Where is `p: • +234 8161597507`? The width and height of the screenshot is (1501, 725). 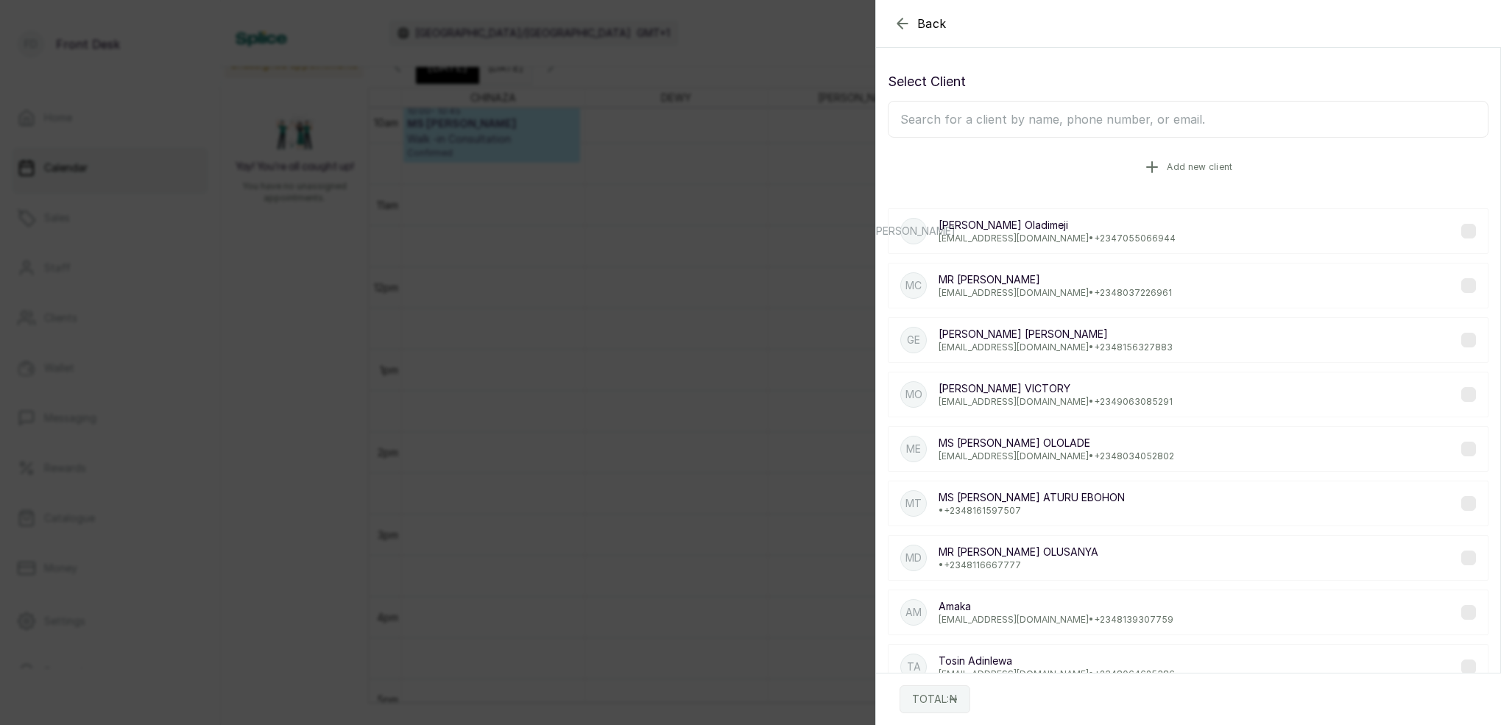
p: • +234 8161597507 is located at coordinates (1031, 511).